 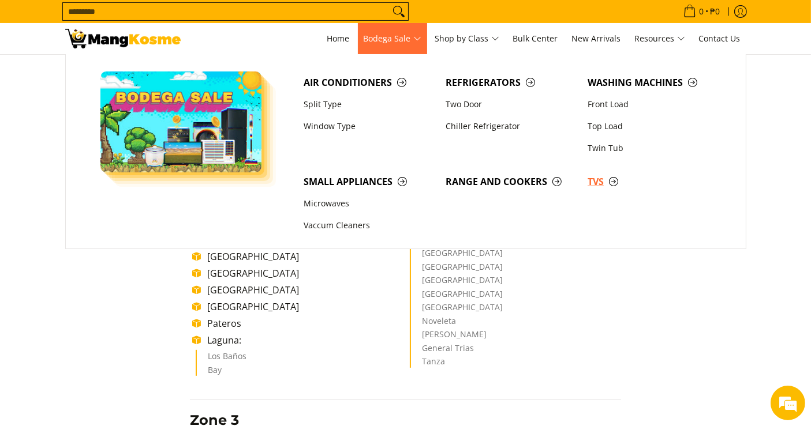 I want to click on span: Shop by Class, so click(x=467, y=39).